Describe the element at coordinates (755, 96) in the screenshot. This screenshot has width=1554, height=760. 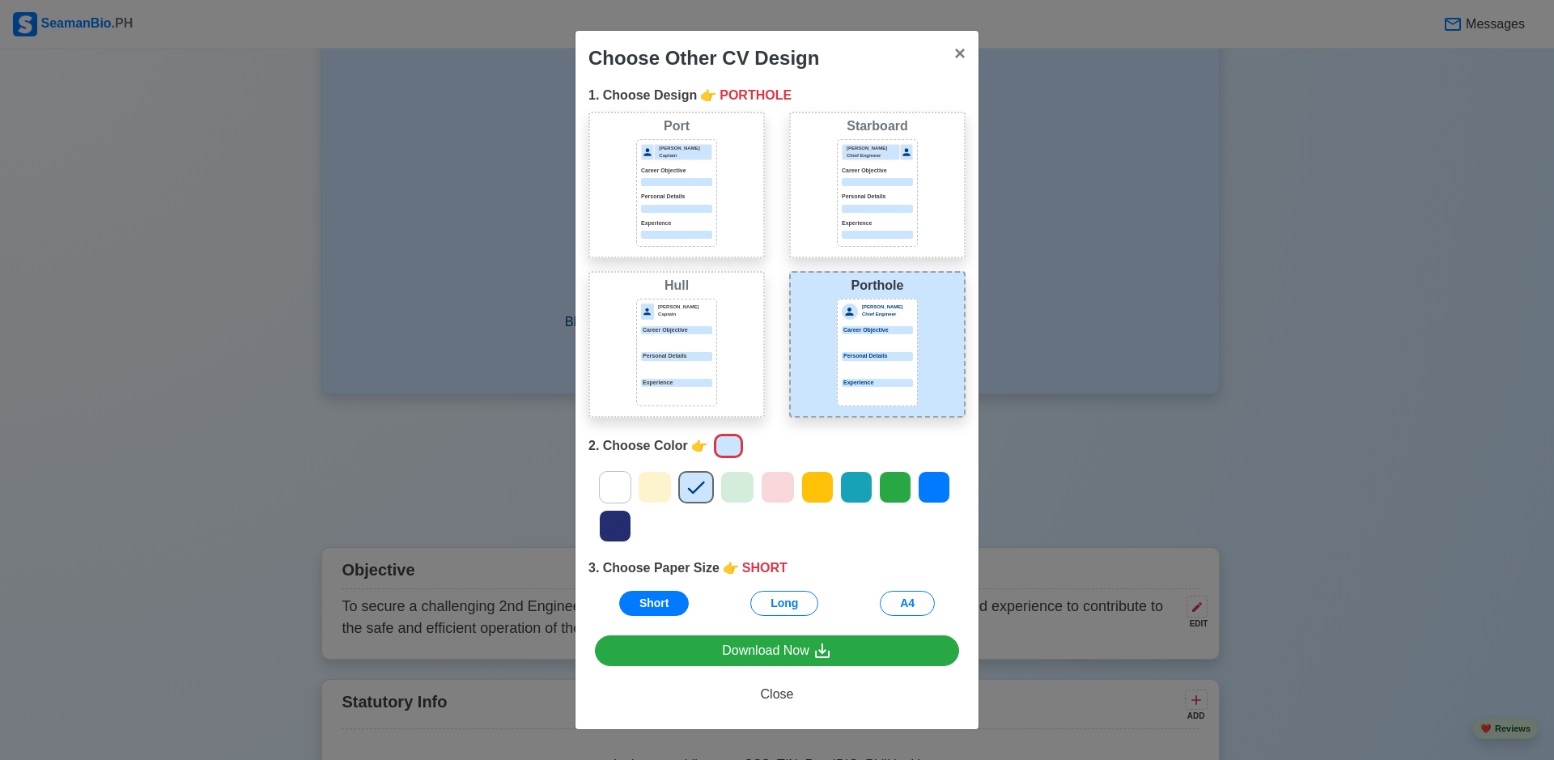
I see `span: PORTHOLE` at that location.